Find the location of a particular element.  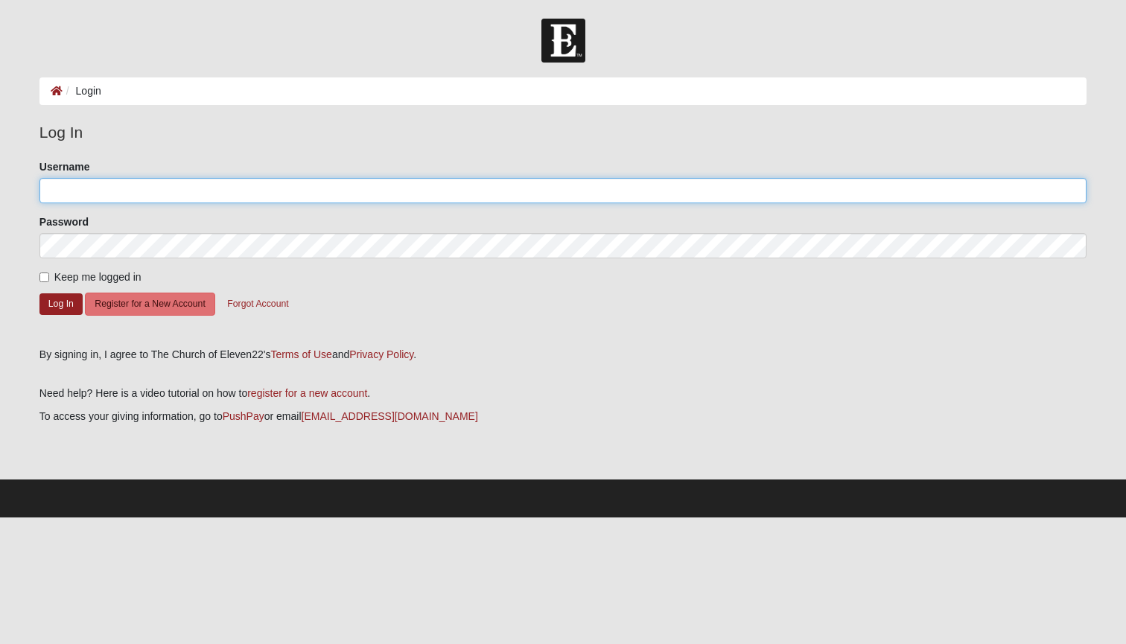

div: By signing in, I agree to The Church of Eleven22's and . is located at coordinates (563, 354).